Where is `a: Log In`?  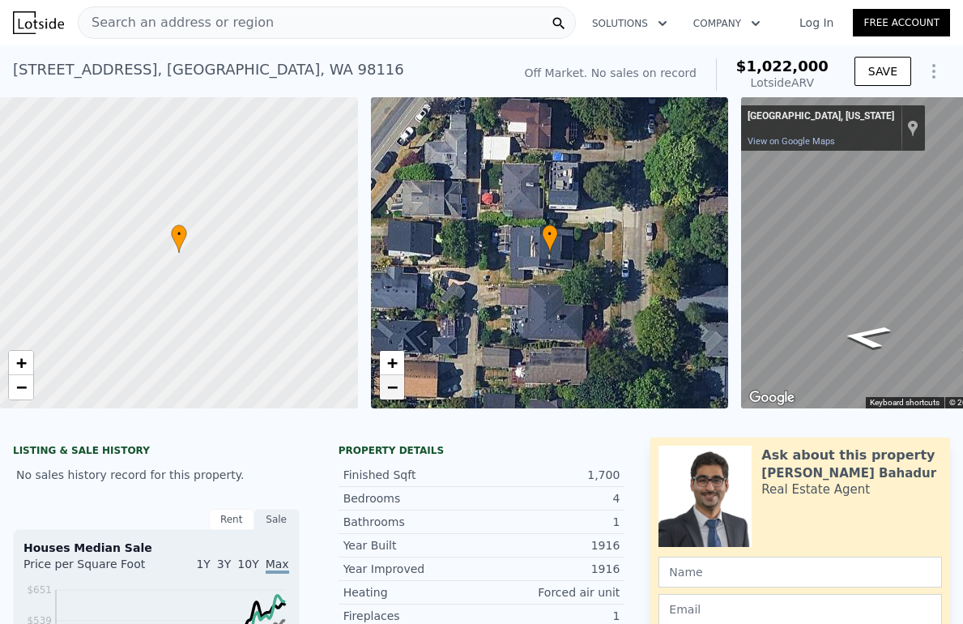 a: Log In is located at coordinates (817, 23).